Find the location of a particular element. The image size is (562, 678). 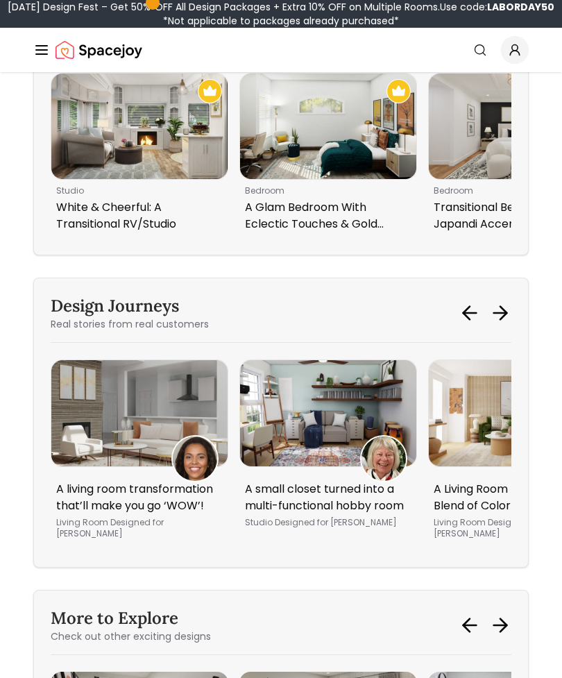

div: 1 / 6 is located at coordinates (140, 155).